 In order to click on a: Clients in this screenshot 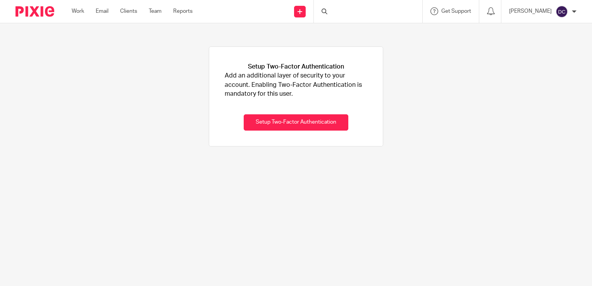, I will do `click(129, 11)`.